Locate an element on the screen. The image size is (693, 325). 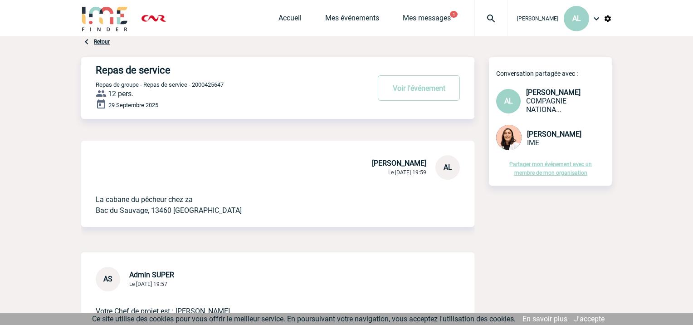
a: Accueil is located at coordinates (290, 20).